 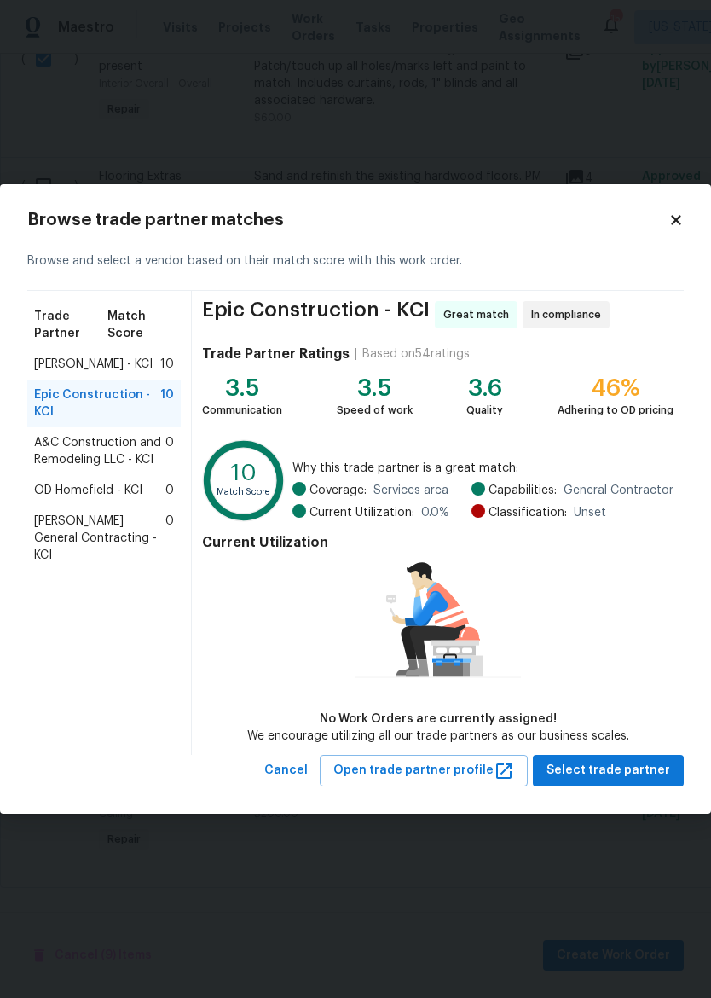 What do you see at coordinates (424, 770) in the screenshot?
I see `button: Open trade partner profile` at bounding box center [424, 770].